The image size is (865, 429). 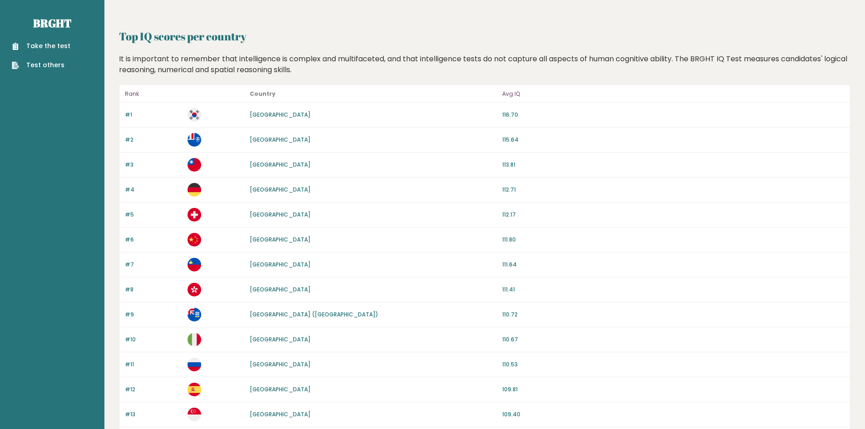 What do you see at coordinates (674, 390) in the screenshot?
I see `p: 109.81` at bounding box center [674, 390].